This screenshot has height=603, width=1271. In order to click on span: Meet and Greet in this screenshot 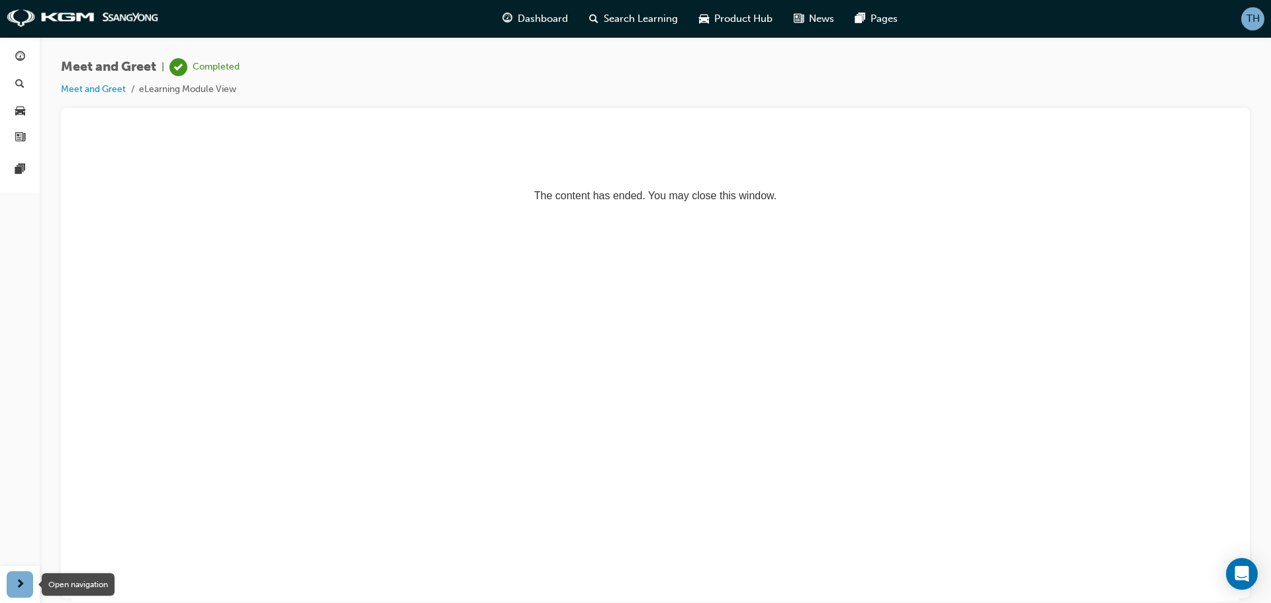, I will do `click(109, 67)`.